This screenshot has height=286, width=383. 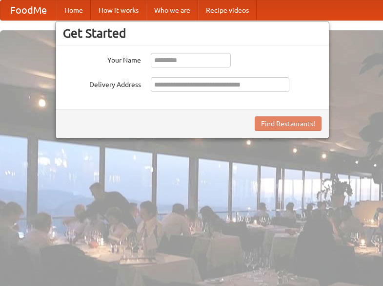 What do you see at coordinates (102, 59) in the screenshot?
I see `label: Your Name` at bounding box center [102, 59].